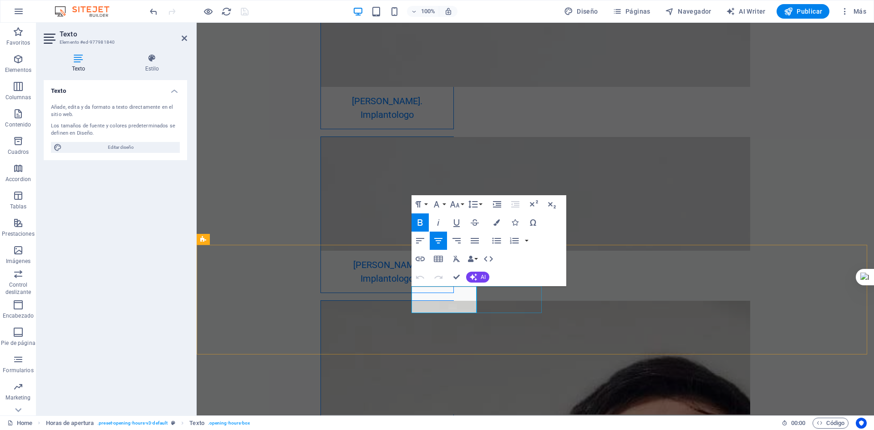 Image resolution: width=874 pixels, height=430 pixels. I want to click on button: Undo (Ctrl+Z), so click(420, 277).